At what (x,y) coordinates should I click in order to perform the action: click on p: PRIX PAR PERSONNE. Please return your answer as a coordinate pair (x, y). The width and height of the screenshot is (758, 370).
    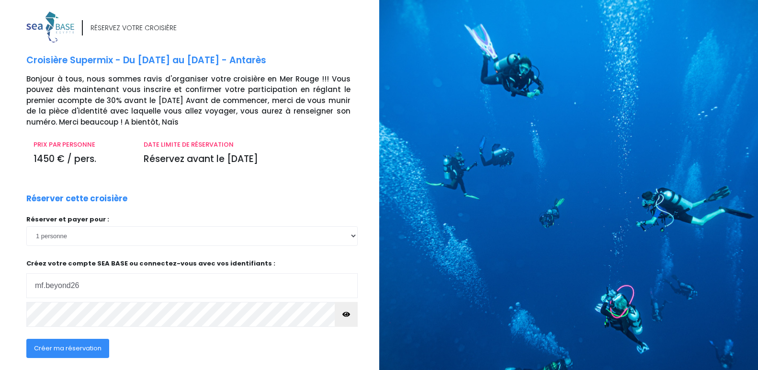
    Looking at the image, I should click on (81, 145).